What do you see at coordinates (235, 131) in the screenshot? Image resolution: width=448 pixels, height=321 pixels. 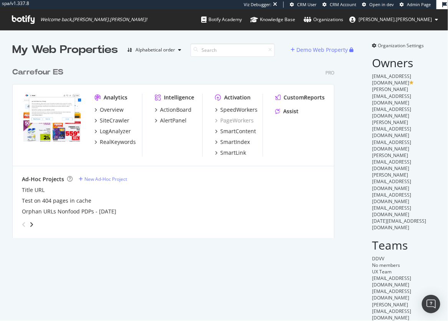 I see `a: SmartContent` at bounding box center [235, 131].